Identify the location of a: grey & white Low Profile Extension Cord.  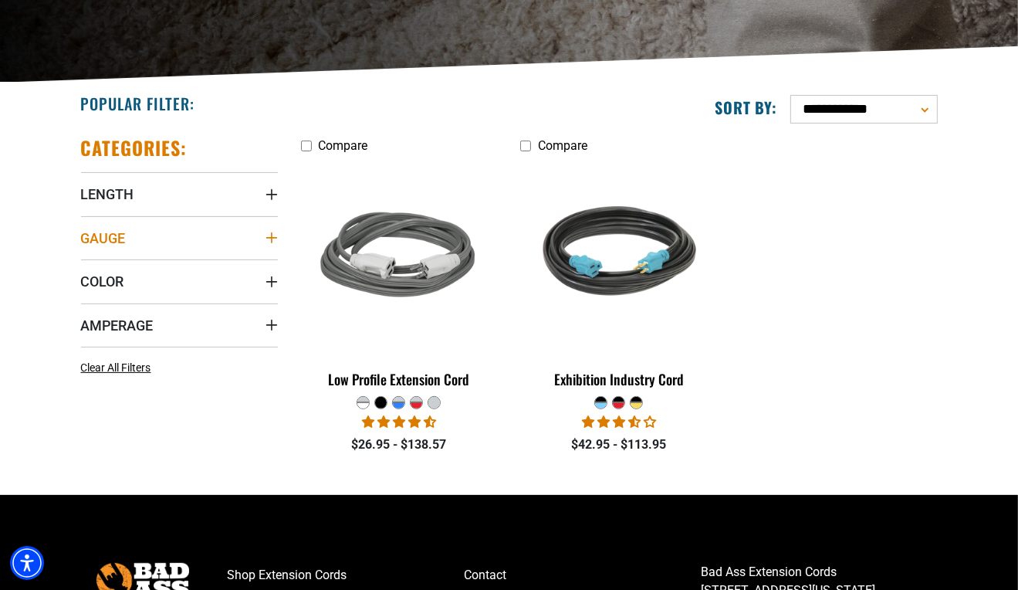
(399, 278).